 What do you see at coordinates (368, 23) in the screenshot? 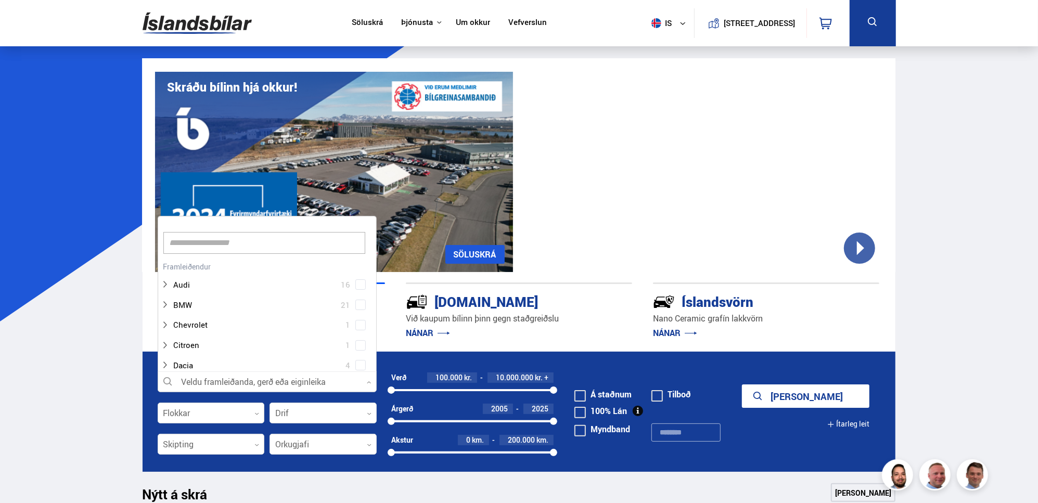
I see `a: Söluskrá` at bounding box center [368, 23].